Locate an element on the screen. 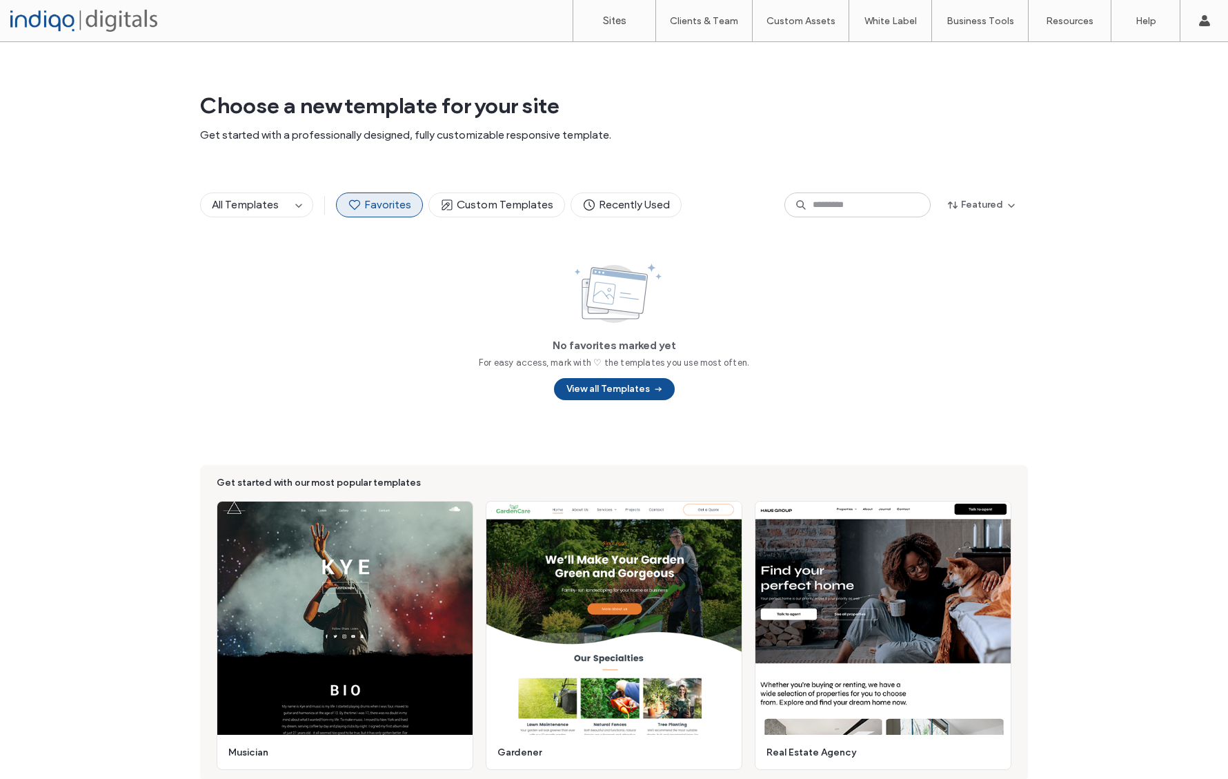 Image resolution: width=1228 pixels, height=779 pixels. span: Get started with our most popular templates is located at coordinates (614, 483).